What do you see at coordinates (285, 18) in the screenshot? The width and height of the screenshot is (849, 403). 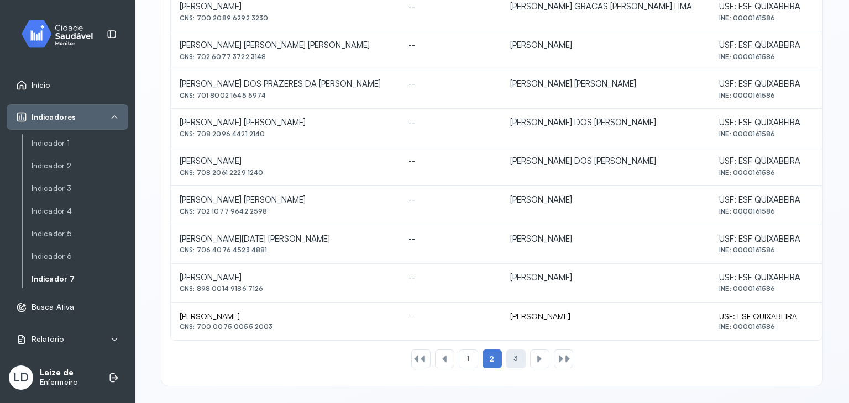 I see `div: CNS: 700 2089 6292 3230` at bounding box center [285, 18].